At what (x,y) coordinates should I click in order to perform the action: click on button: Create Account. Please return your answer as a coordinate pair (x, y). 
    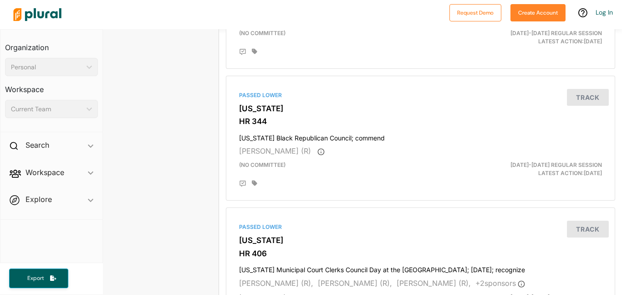
    Looking at the image, I should click on (538, 13).